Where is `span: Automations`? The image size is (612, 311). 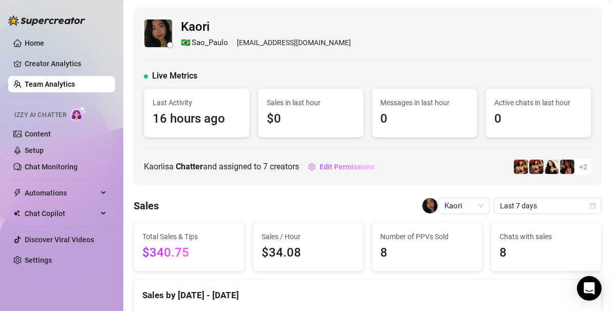
span: Automations is located at coordinates (61, 193).